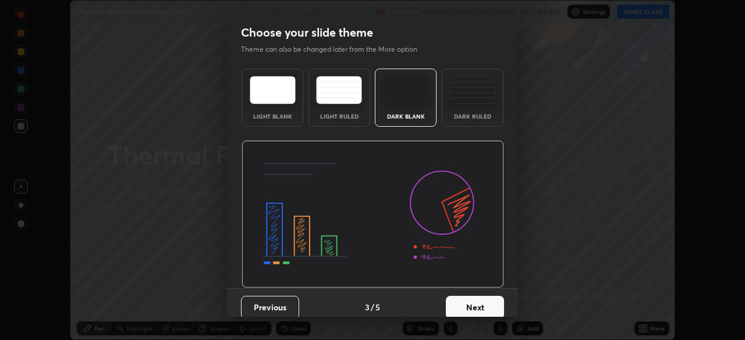 This screenshot has height=340, width=745. Describe the element at coordinates (406, 90) in the screenshot. I see `img: darkTheme.f0cc69e5.svg` at that location.